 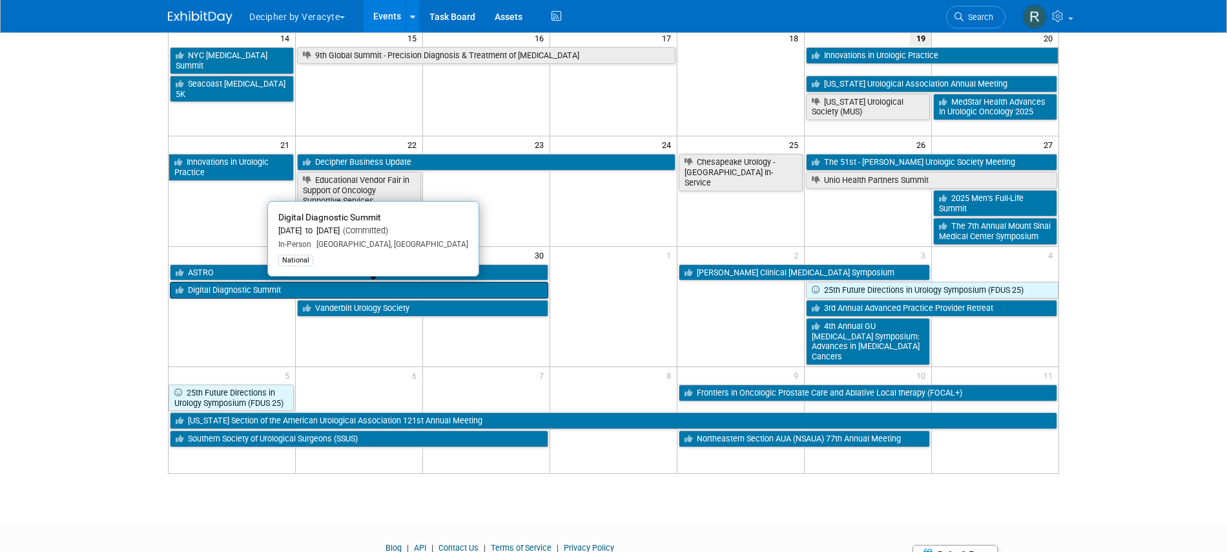 I want to click on span: 18, so click(x=796, y=37).